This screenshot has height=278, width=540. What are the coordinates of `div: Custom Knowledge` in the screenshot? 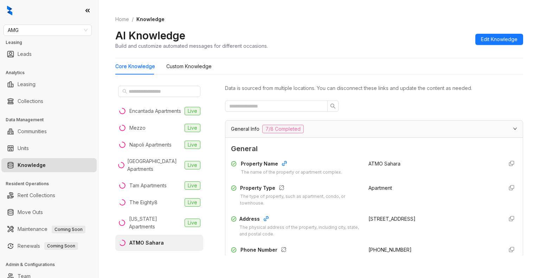 It's located at (189, 66).